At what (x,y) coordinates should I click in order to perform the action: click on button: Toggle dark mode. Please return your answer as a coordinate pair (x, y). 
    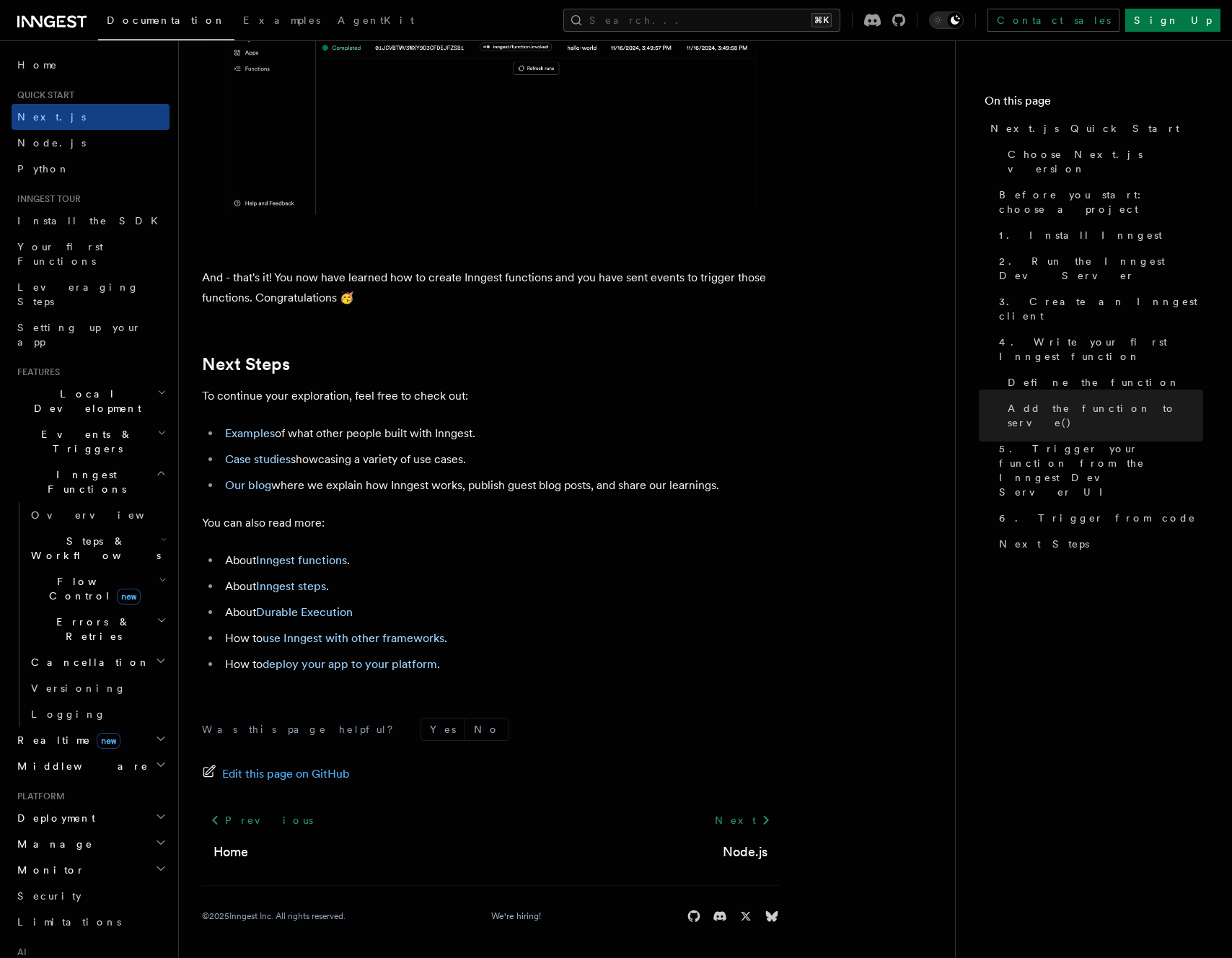
    Looking at the image, I should click on (946, 20).